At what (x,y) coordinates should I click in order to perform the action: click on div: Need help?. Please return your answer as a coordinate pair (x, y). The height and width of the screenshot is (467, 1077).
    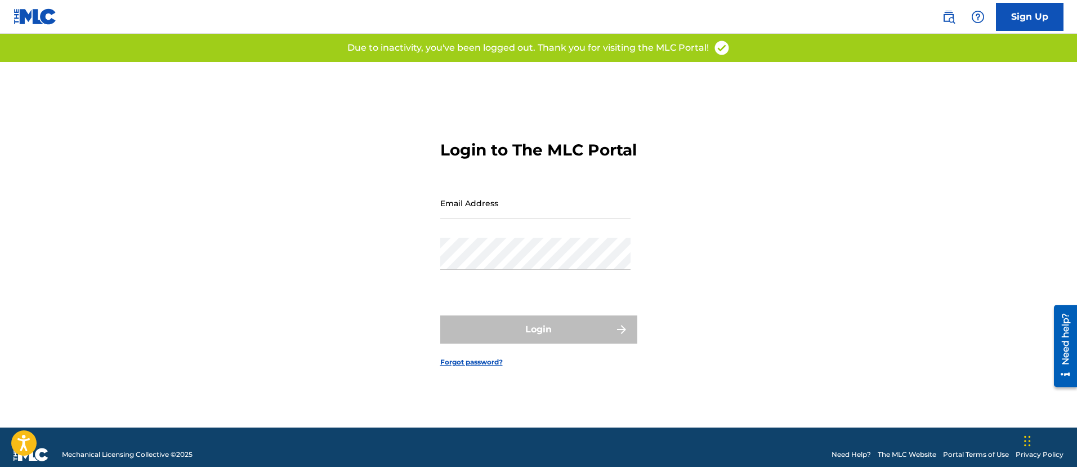
    Looking at the image, I should click on (20, 38).